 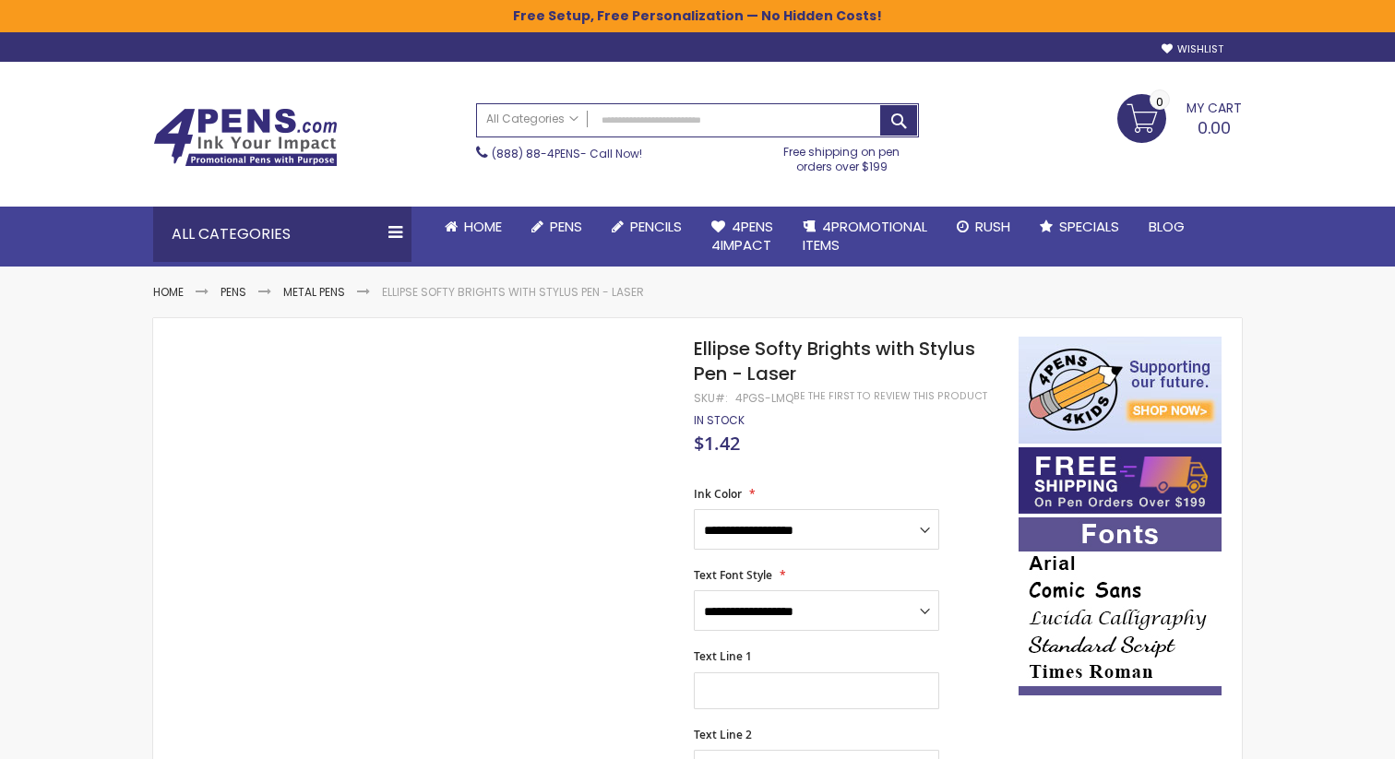 I want to click on img: 4Pens Custom Pens and Promotional Products, so click(x=245, y=137).